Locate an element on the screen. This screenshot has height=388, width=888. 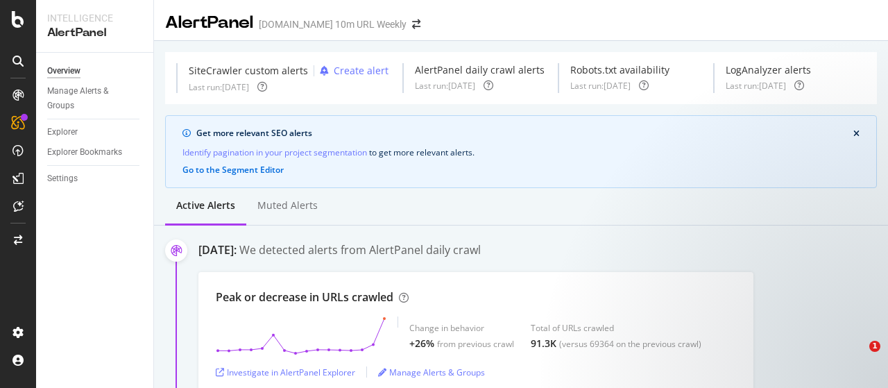
div: Active alerts is located at coordinates (205, 205).